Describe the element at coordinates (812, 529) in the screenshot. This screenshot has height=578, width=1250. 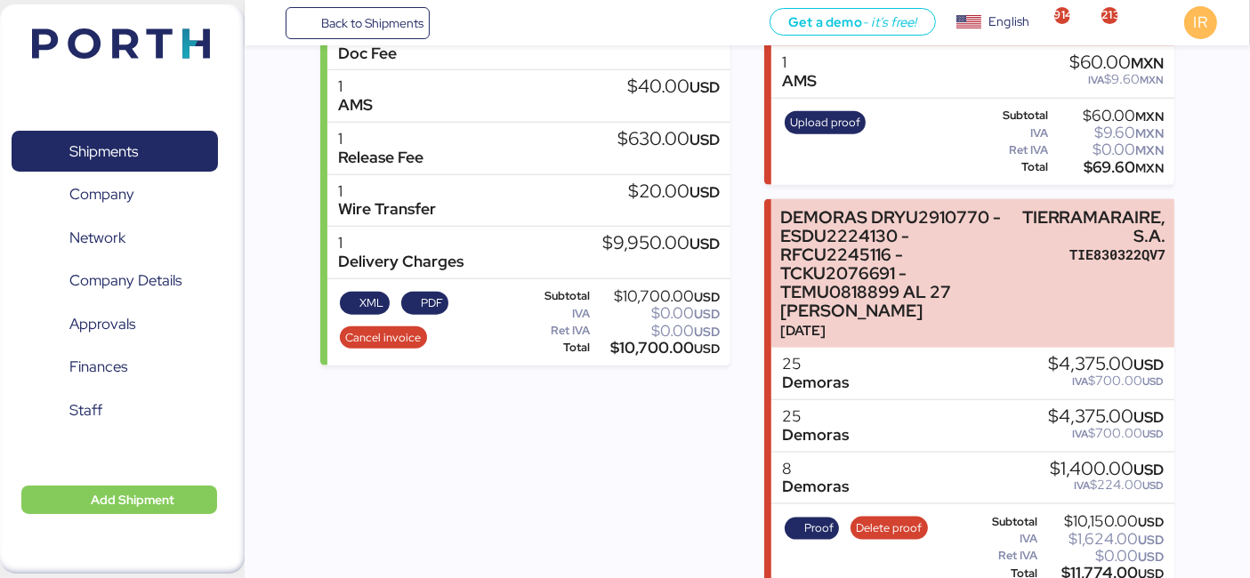
I see `button: Proof` at that location.